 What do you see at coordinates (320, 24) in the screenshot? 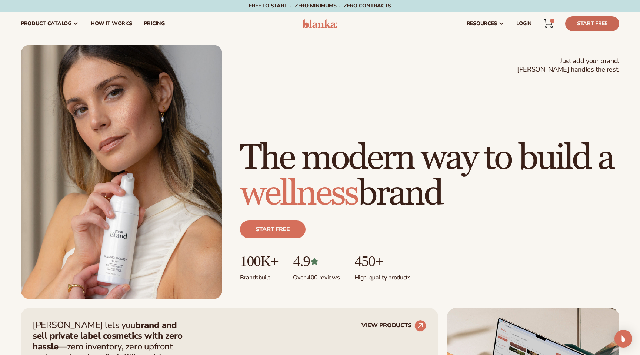
I see `a: logo` at bounding box center [320, 24].